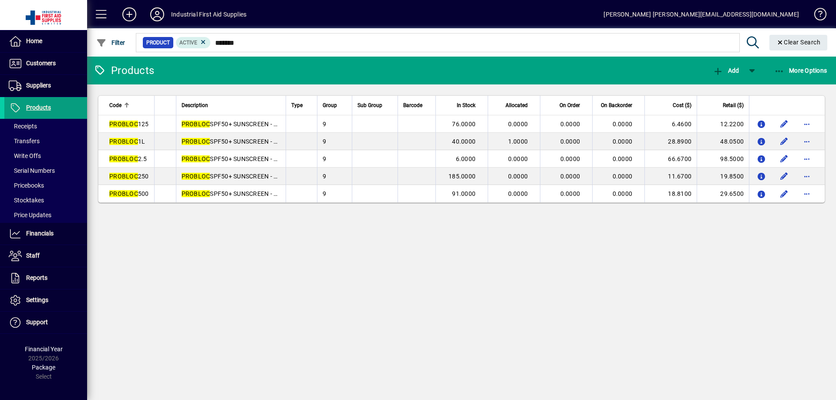 This screenshot has height=400, width=836. What do you see at coordinates (249, 176) in the screenshot?
I see `span: SPF50+ SUNSCREEN - 250ML BOTTLE` at bounding box center [249, 176].